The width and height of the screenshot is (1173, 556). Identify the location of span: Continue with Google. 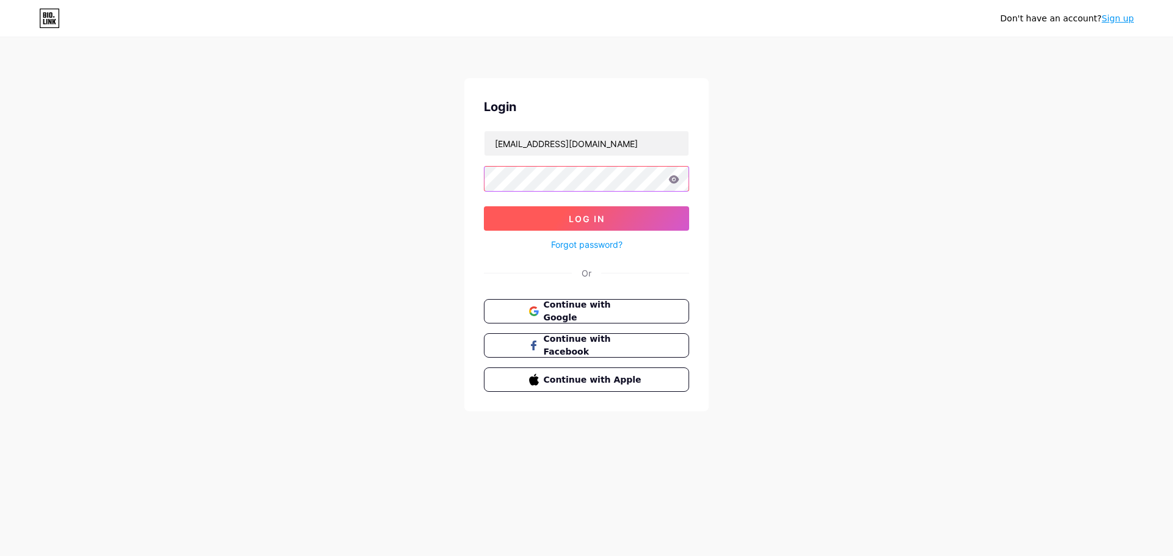
(594, 312).